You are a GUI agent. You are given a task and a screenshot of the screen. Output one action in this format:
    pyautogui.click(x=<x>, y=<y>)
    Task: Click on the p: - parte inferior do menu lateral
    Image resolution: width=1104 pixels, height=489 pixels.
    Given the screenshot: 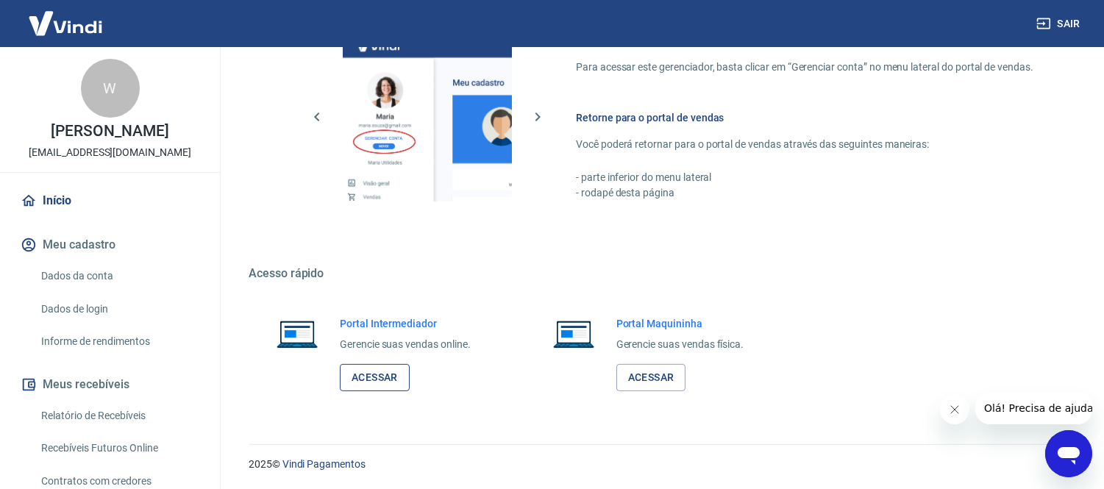 What is the action you would take?
    pyautogui.click(x=805, y=177)
    